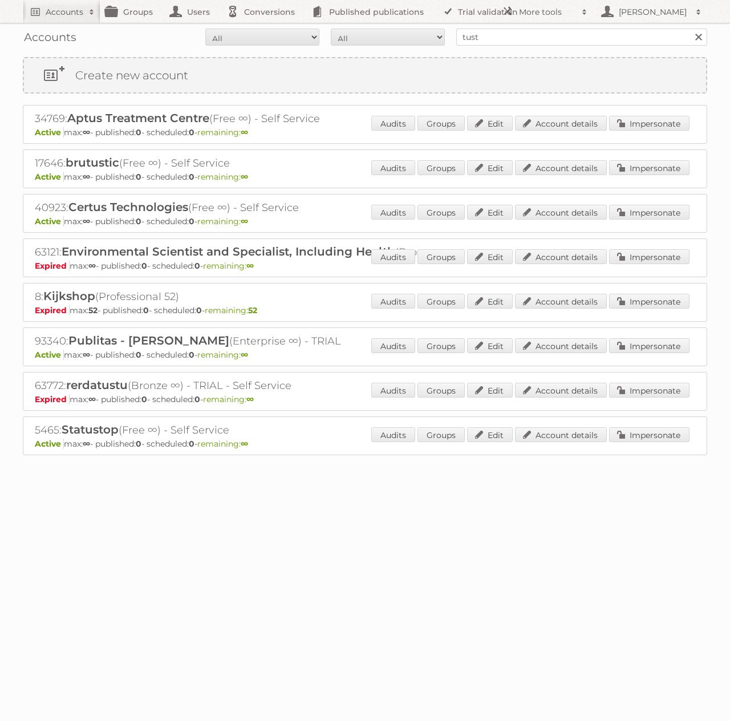 The height and width of the screenshot is (721, 730). What do you see at coordinates (234, 119) in the screenshot?
I see `h2: 34769: (Free ∞) - Self Service` at bounding box center [234, 119].